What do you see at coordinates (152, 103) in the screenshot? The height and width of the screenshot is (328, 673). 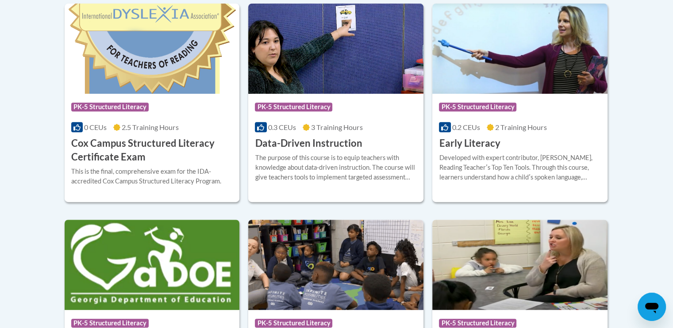 I see `a: Course LogoPK-5 Structured Literacy0 CEUs2.5 Training Hours Cox Campus Structured Literacy Certif...` at bounding box center [152, 103].